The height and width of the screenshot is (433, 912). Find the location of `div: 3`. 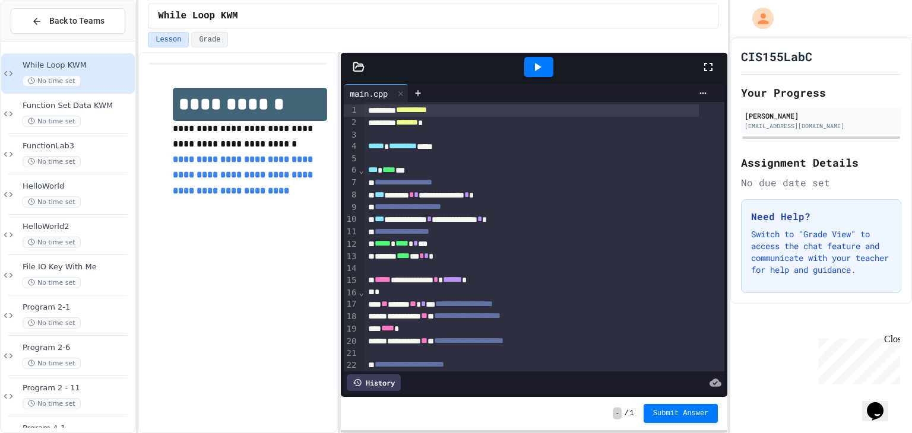

div: 3 is located at coordinates (351, 135).